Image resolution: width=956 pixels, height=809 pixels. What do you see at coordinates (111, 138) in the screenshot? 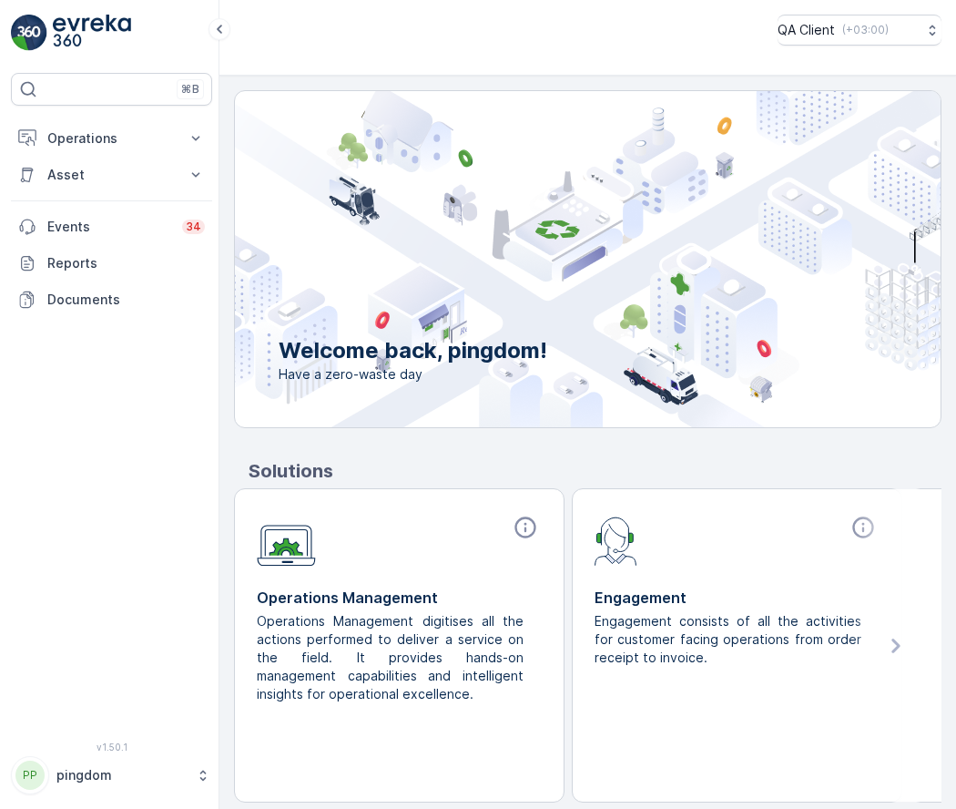
I see `p: Operations` at bounding box center [111, 138].